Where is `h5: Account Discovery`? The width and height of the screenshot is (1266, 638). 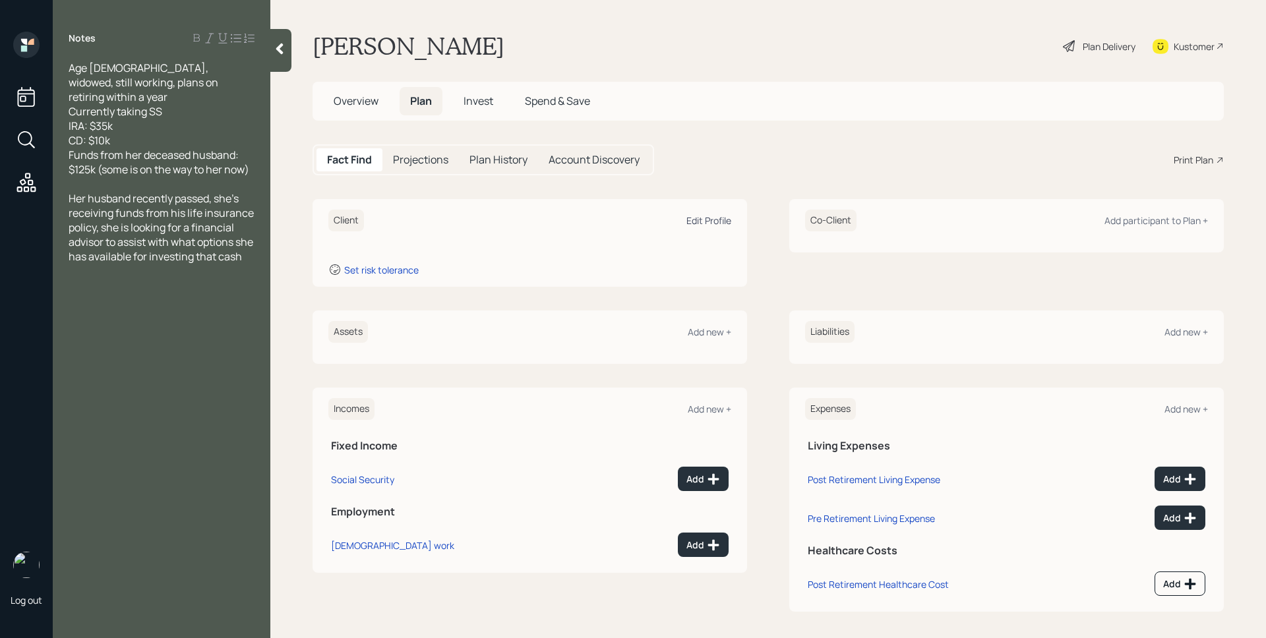 h5: Account Discovery is located at coordinates (594, 160).